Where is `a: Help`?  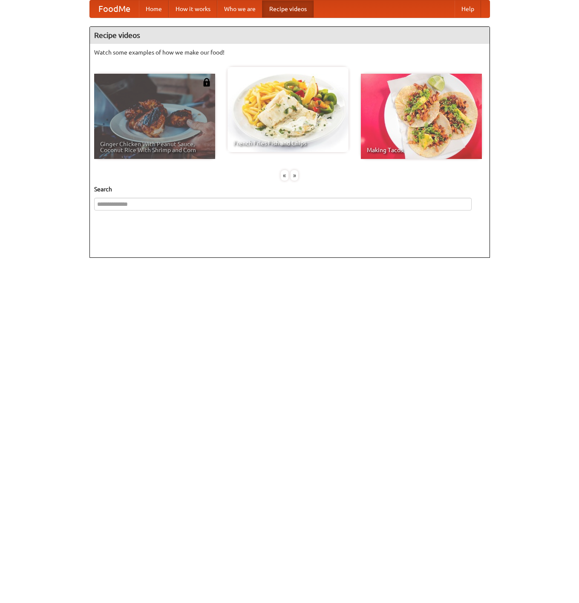 a: Help is located at coordinates (468, 9).